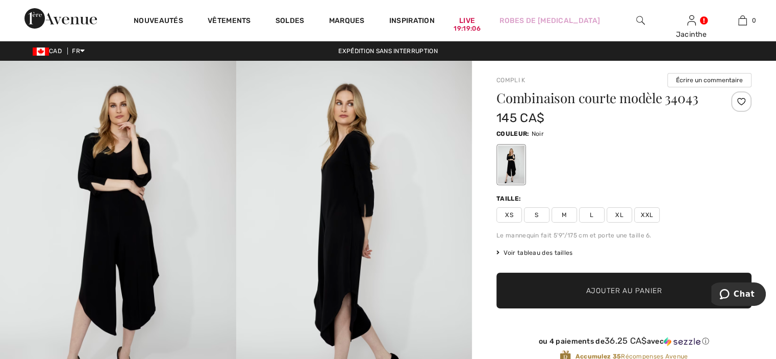  I want to click on h1: Combinaison courte modèle 34043, so click(603, 98).